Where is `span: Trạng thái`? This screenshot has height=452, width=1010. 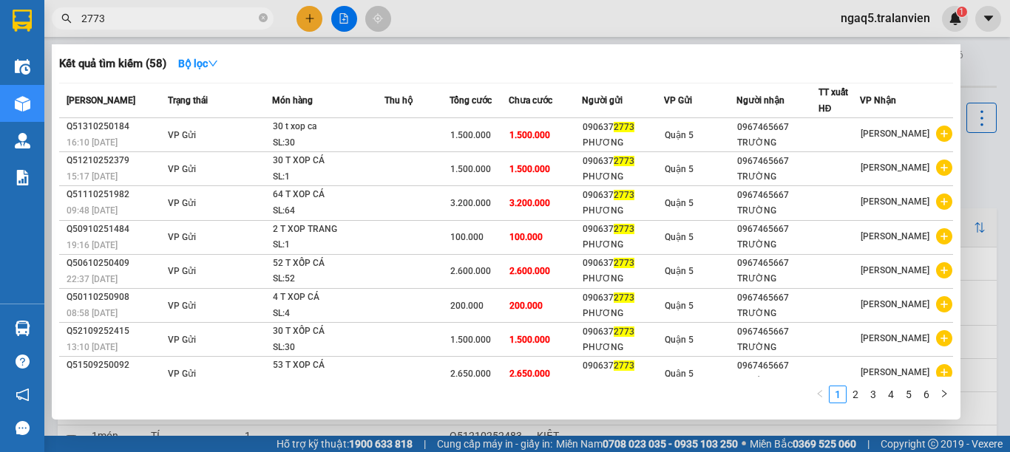 span: Trạng thái is located at coordinates (188, 101).